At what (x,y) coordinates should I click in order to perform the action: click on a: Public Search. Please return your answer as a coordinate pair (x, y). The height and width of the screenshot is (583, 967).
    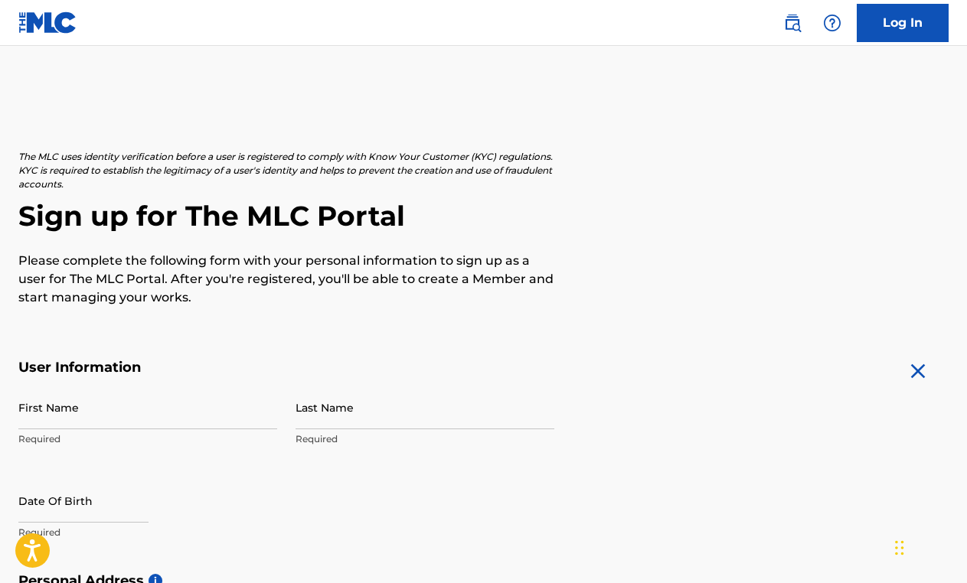
    Looking at the image, I should click on (792, 23).